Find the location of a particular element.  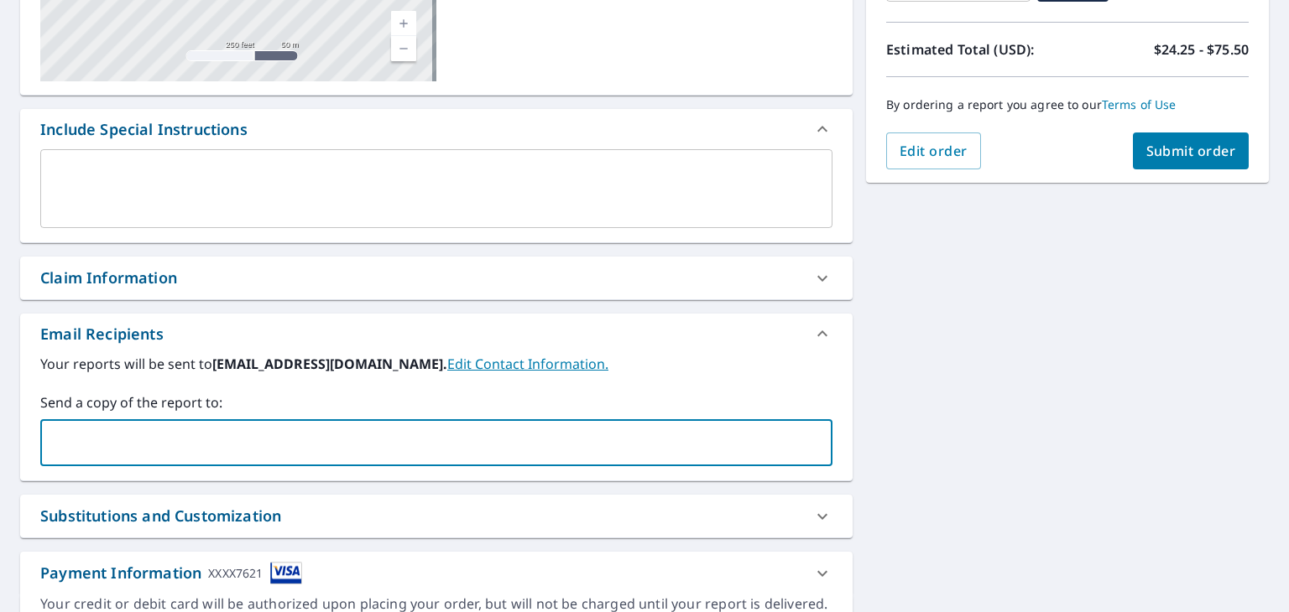

a: Terms of Use is located at coordinates (1138, 104).